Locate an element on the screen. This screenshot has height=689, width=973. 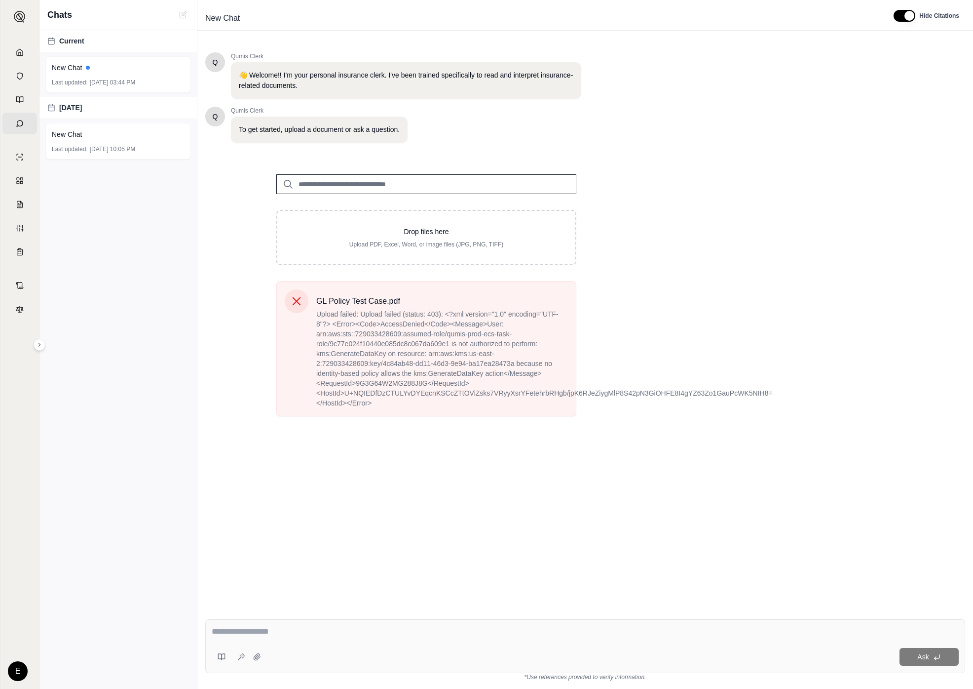
span: Ask is located at coordinates (923, 657).